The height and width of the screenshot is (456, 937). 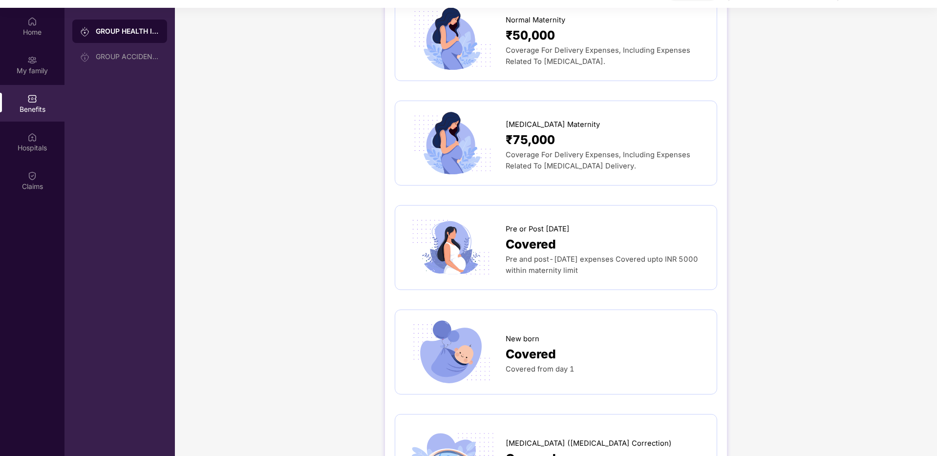 I want to click on img: svg+xml;base64,PHN2ZyBpZD0iSG9zcGl0YWxzIiB4bWxucz0iaHR0cDovL3d3dy53My5vcmcvMjAwMC9zdmciIHdpZHRoPS..., so click(x=32, y=137).